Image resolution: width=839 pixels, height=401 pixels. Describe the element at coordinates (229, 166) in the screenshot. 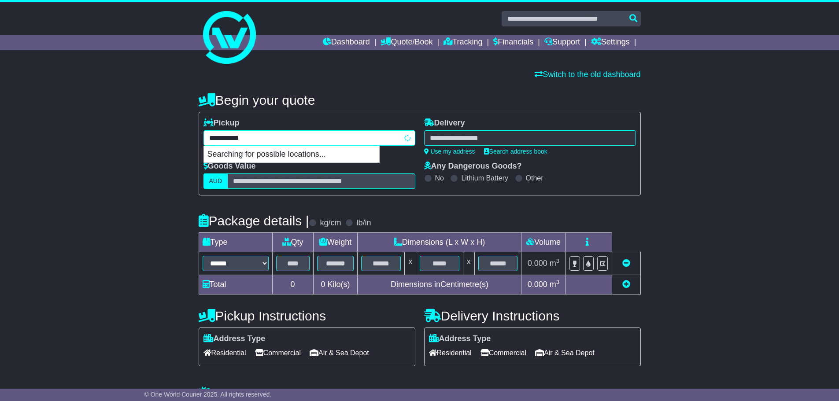

I see `label: Goods Value` at that location.